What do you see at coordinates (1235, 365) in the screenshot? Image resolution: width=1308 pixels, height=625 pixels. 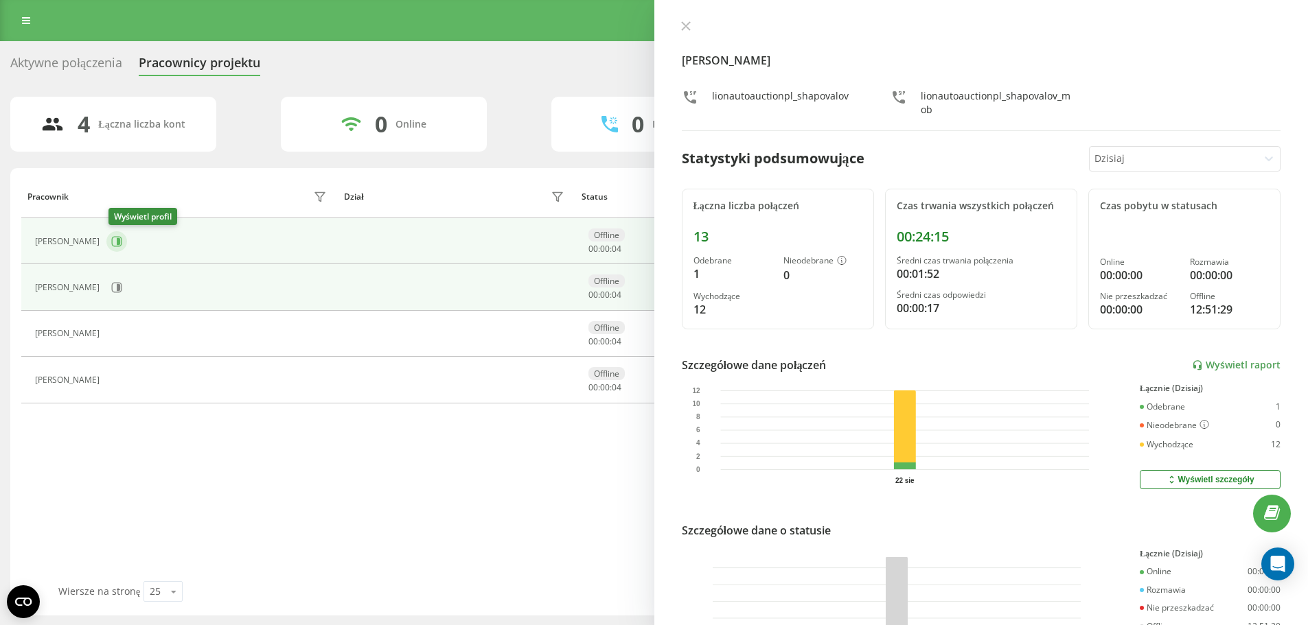 I see `a: Wyświetl raport` at bounding box center [1235, 365].